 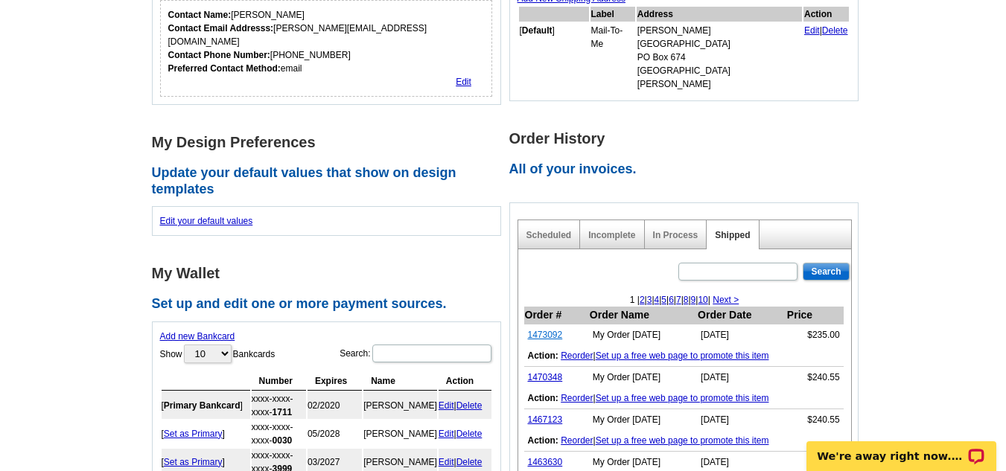 I want to click on label: Search:, so click(x=415, y=354).